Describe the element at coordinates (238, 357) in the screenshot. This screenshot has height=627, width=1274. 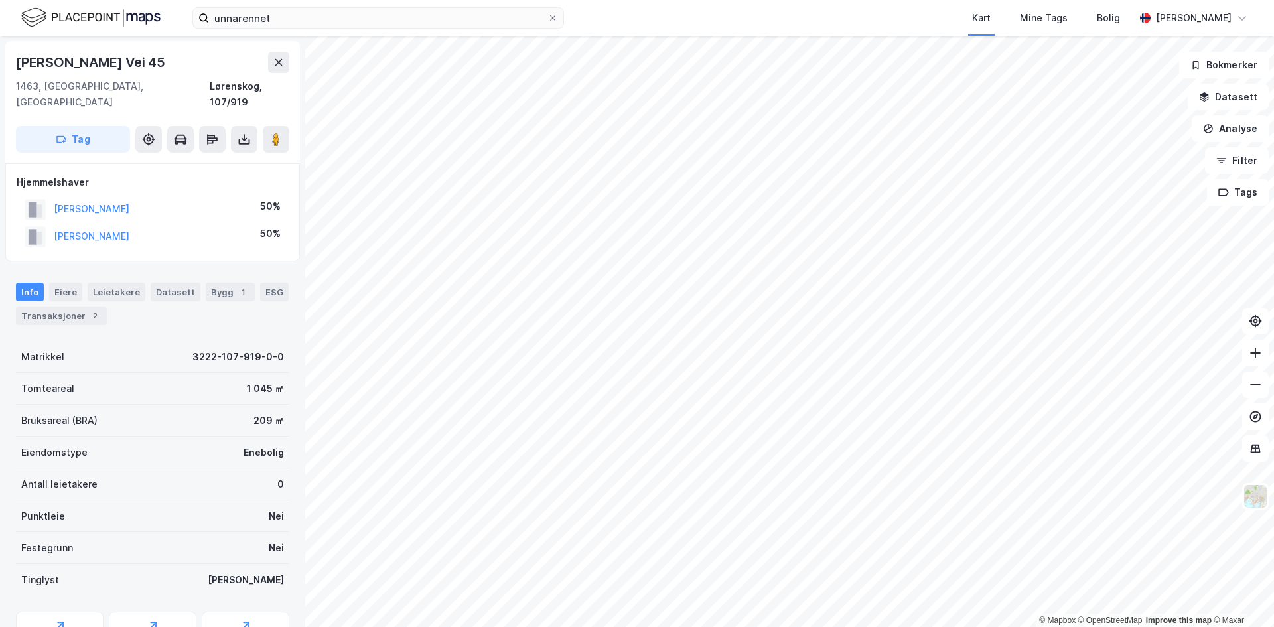
I see `div: 3222-107-919-0-0` at that location.